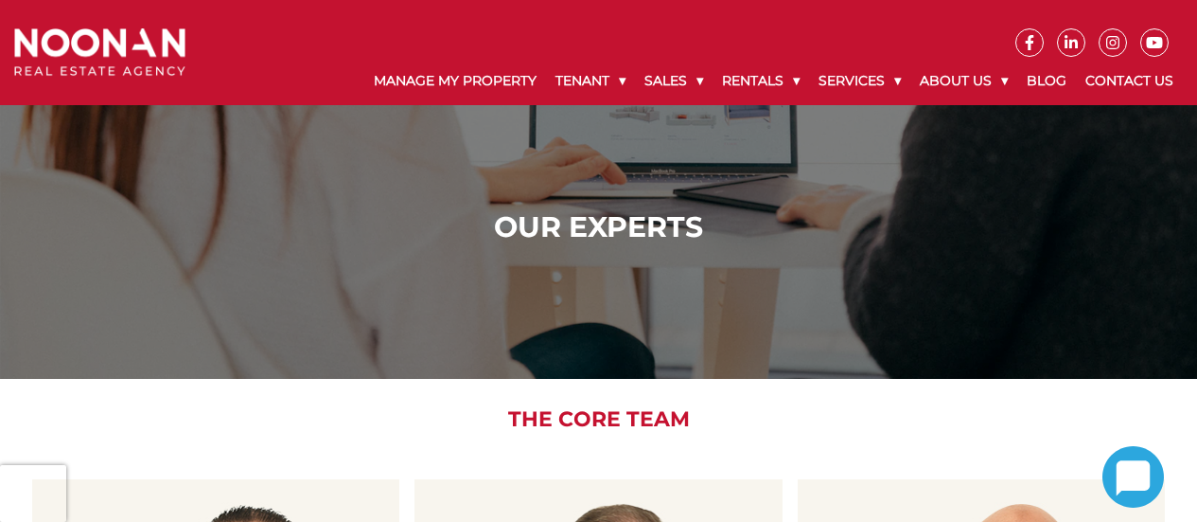 This screenshot has height=522, width=1197. I want to click on a: Rentals, so click(761, 80).